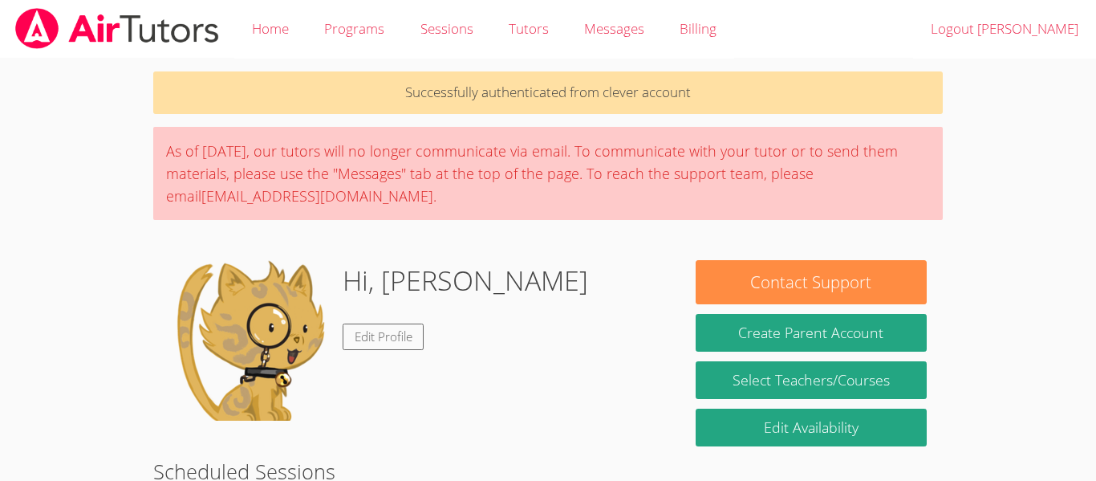 This screenshot has width=1096, height=481. Describe the element at coordinates (811, 332) in the screenshot. I see `button: Create Parent Account` at that location.